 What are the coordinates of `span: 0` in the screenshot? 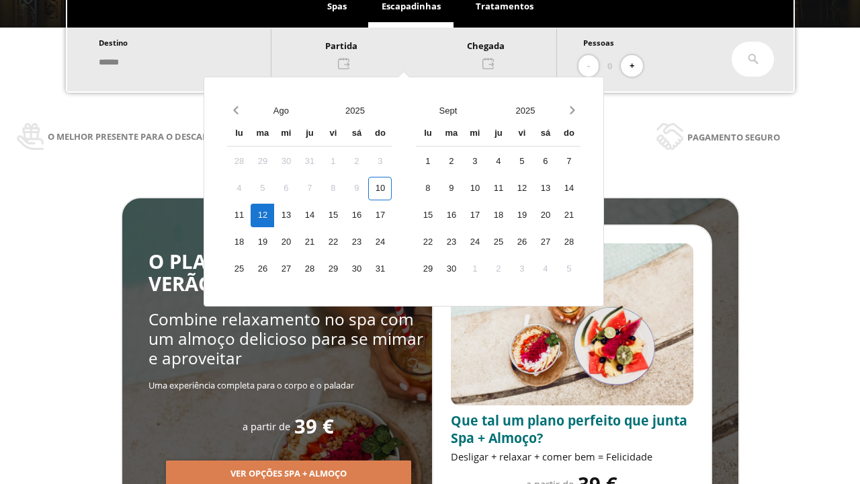 It's located at (609, 66).